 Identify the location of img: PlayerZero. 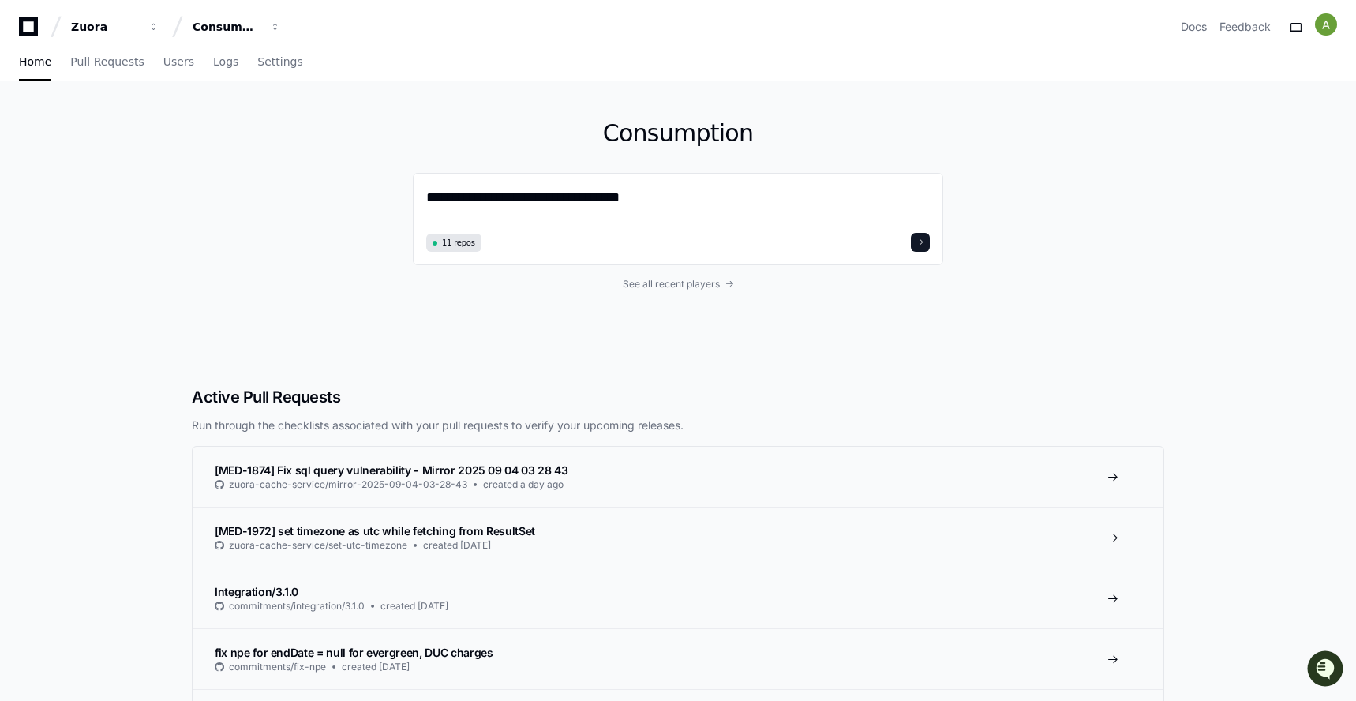
(32, 32).